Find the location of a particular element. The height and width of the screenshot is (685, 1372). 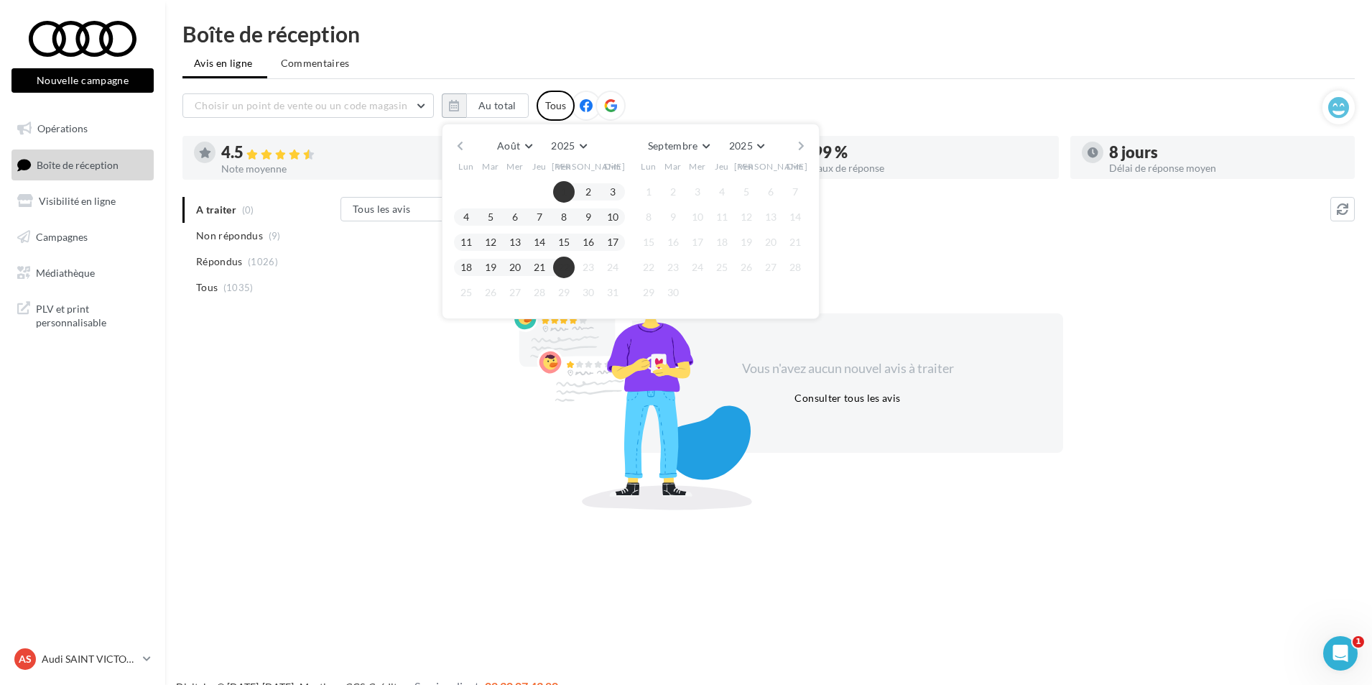

div: Boîte de réception is located at coordinates (769, 34).